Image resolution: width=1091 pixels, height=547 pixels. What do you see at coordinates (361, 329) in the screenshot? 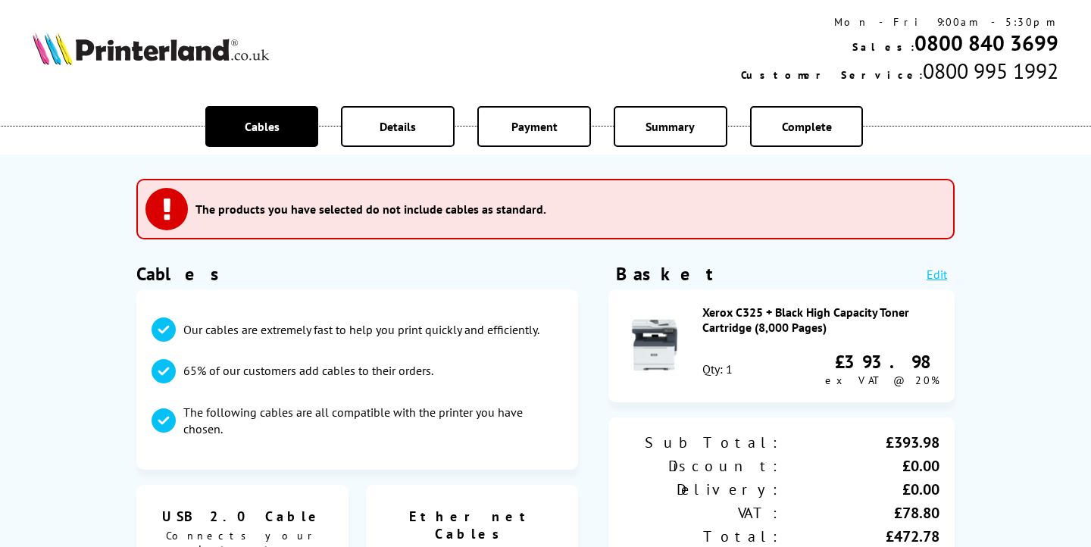
I see `p: Our cables are extremely fast to help you print quickly and efficiently.` at bounding box center [361, 329].